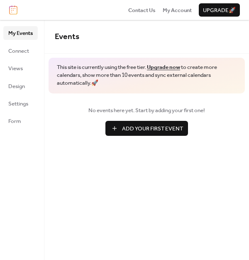 Image resolution: width=249 pixels, height=260 pixels. What do you see at coordinates (19, 51) in the screenshot?
I see `span: Connect` at bounding box center [19, 51].